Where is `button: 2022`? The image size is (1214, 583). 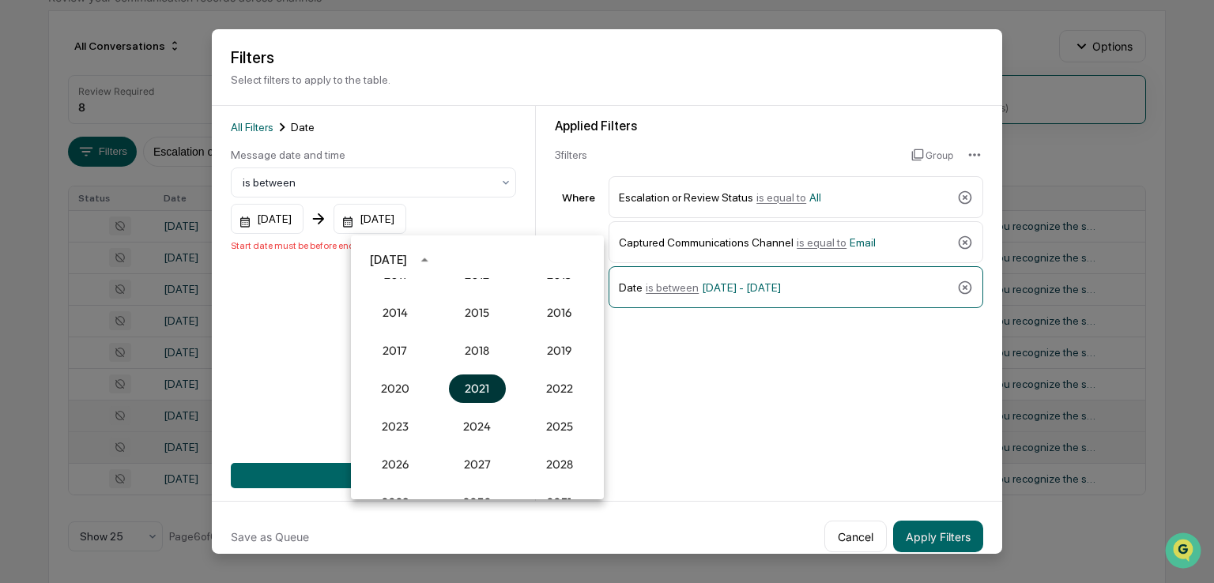
button: 2022 is located at coordinates (560, 389).